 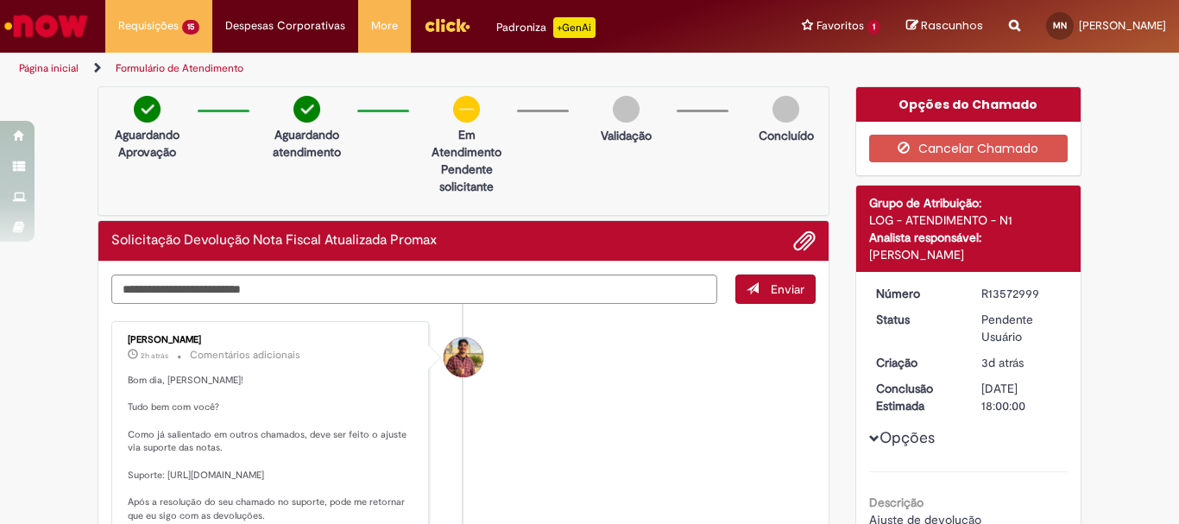 What do you see at coordinates (274, 241) in the screenshot?
I see `h2: Solicitação Devolução Nota Fiscal Atualizada Promax Histórico de tíquete` at bounding box center [274, 241].